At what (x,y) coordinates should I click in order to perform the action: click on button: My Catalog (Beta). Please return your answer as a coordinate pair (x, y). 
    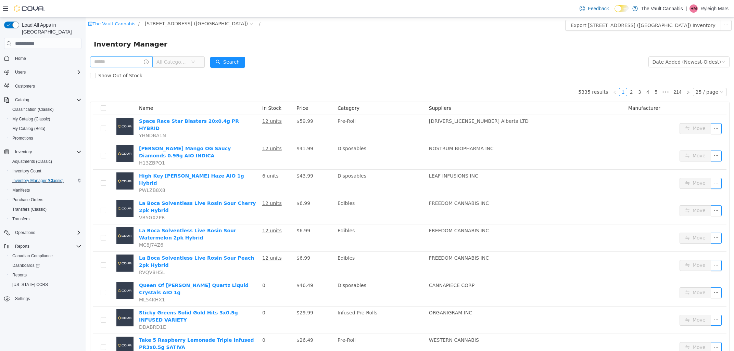
    Looking at the image, I should click on (46, 129).